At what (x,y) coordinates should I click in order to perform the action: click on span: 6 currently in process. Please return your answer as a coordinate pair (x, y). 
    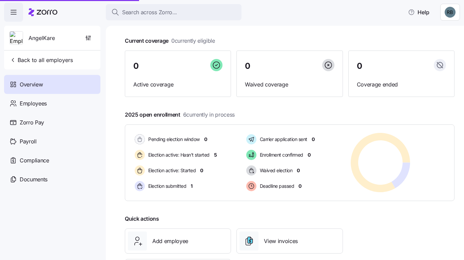
    Looking at the image, I should click on (209, 115).